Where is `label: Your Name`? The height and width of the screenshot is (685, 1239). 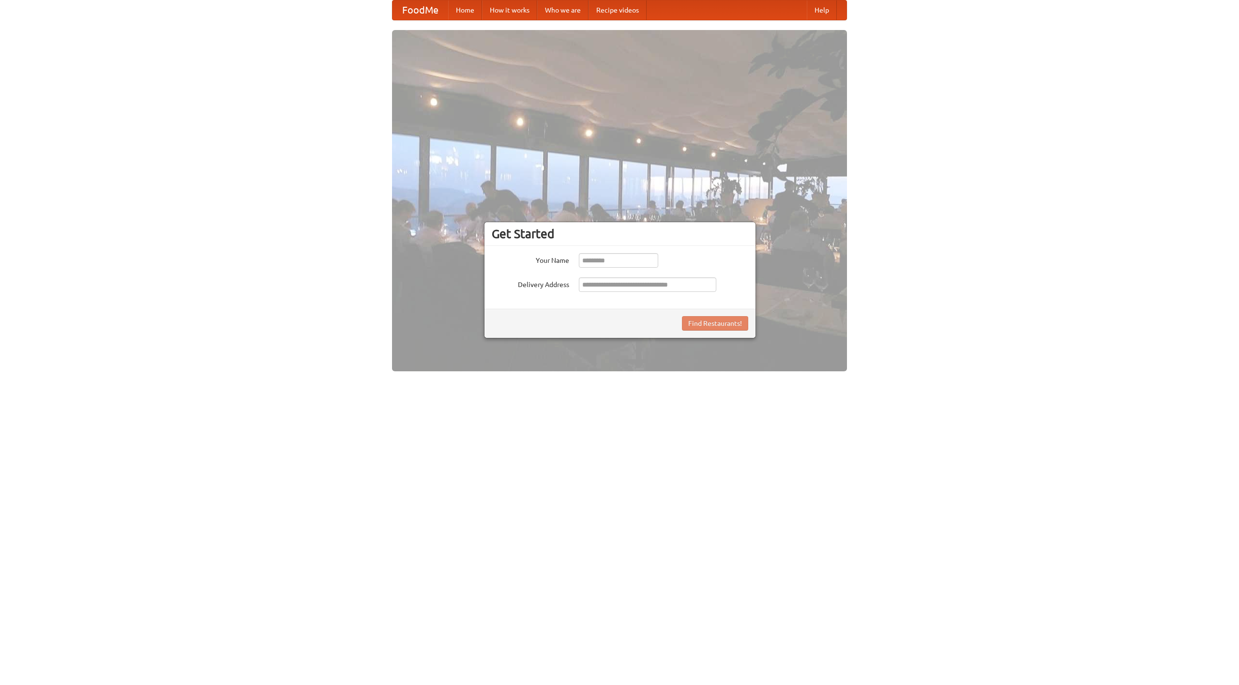
label: Your Name is located at coordinates (530, 259).